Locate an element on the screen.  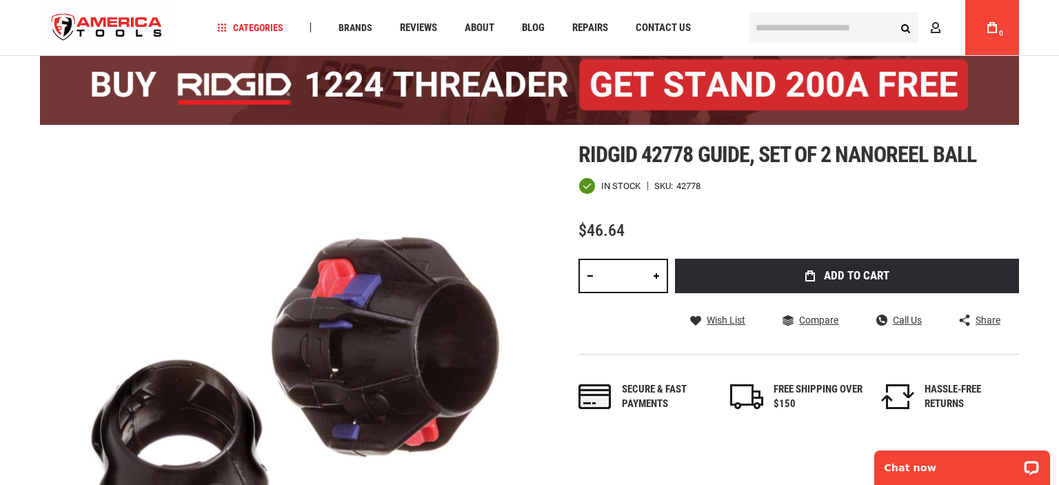
a: Repairs is located at coordinates (590, 28).